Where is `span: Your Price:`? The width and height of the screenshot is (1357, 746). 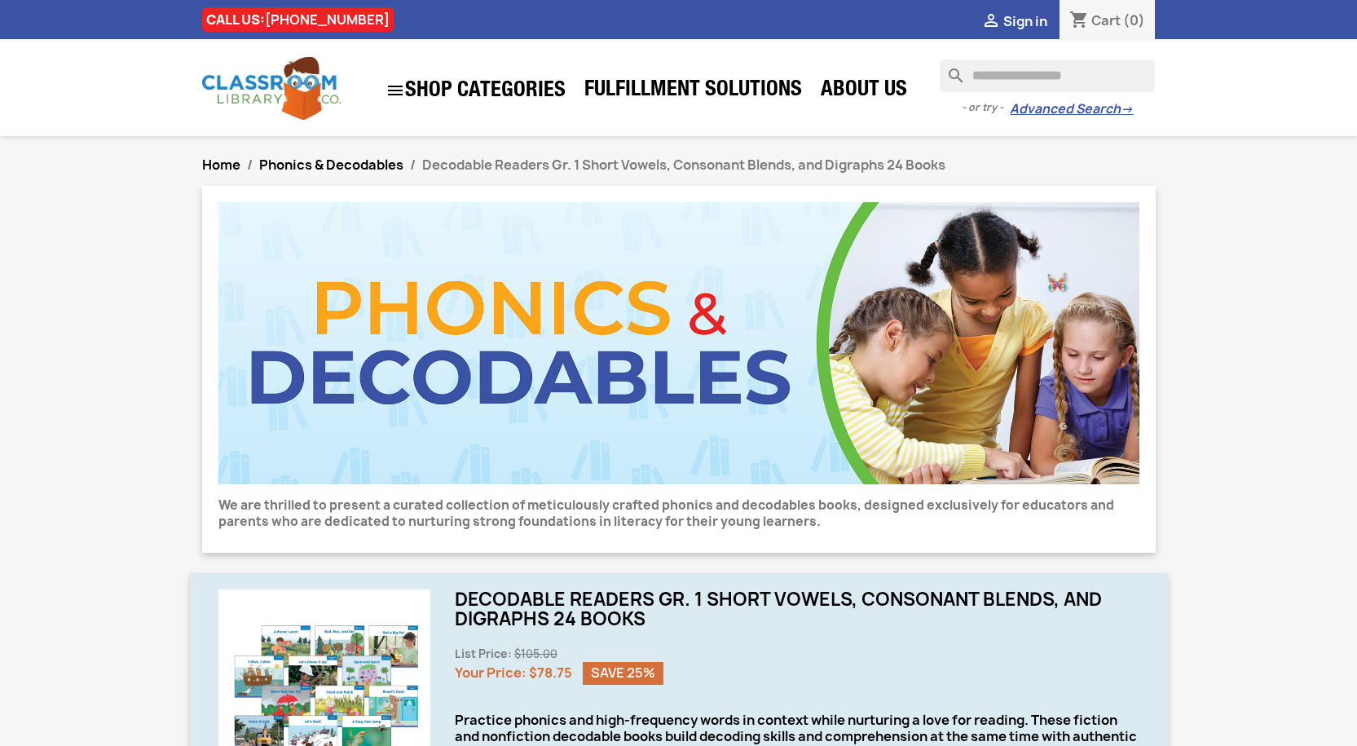 span: Your Price: is located at coordinates (491, 673).